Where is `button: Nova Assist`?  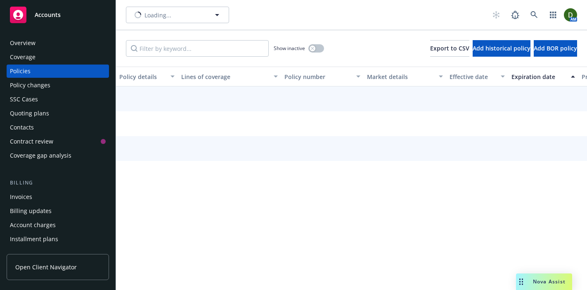 button: Nova Assist is located at coordinates (544, 281).